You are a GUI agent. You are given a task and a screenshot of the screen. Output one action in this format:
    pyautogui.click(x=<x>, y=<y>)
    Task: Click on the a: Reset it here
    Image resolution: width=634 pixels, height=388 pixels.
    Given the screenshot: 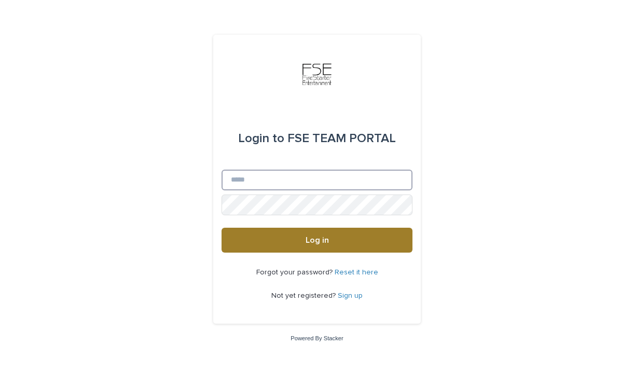 What is the action you would take?
    pyautogui.click(x=357, y=272)
    